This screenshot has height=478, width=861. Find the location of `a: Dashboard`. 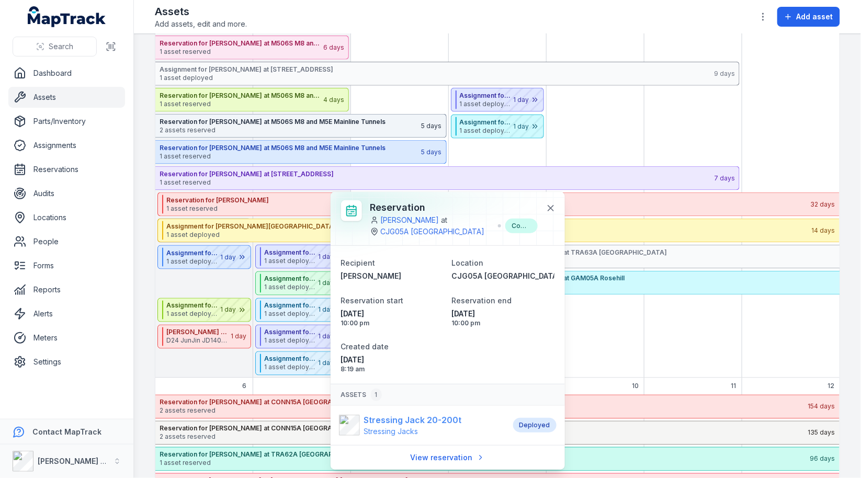

a: Dashboard is located at coordinates (66, 73).